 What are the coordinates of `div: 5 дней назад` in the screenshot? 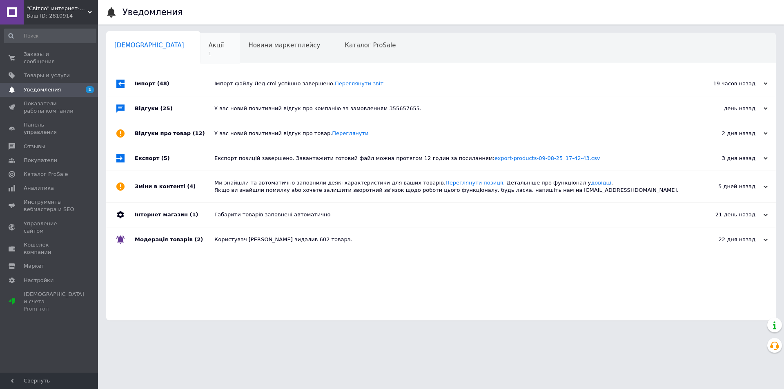 It's located at (726, 186).